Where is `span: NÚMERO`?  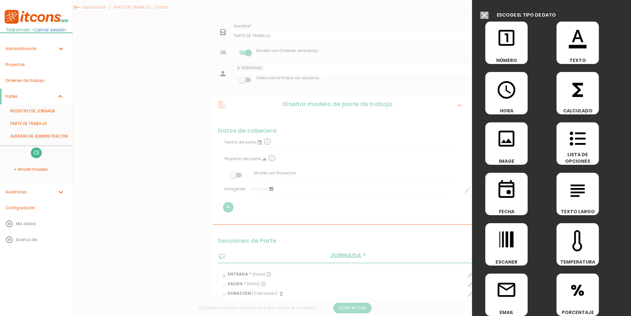 span: NÚMERO is located at coordinates (506, 60).